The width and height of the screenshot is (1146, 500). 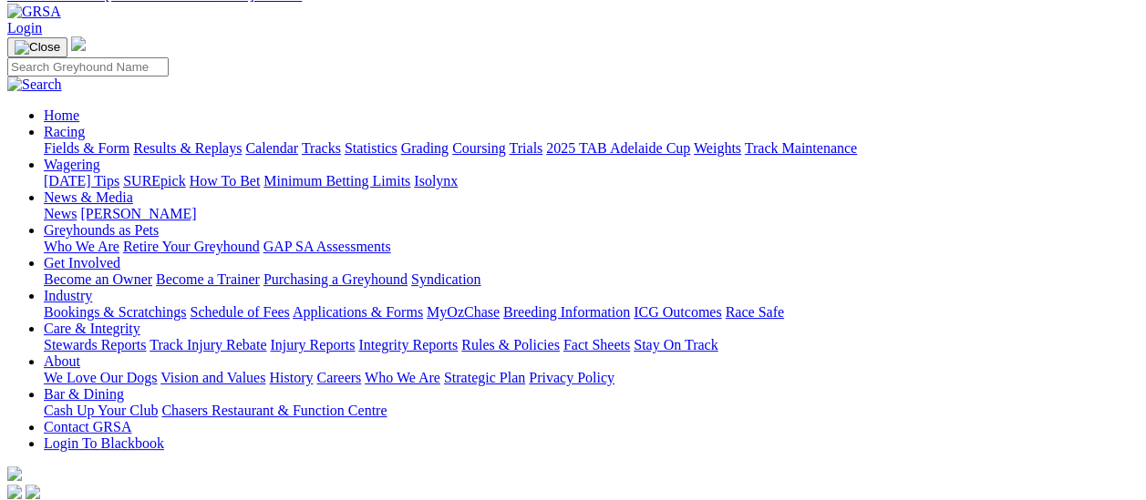 What do you see at coordinates (273, 410) in the screenshot?
I see `a: Chasers Restaurant & Function Centre` at bounding box center [273, 410].